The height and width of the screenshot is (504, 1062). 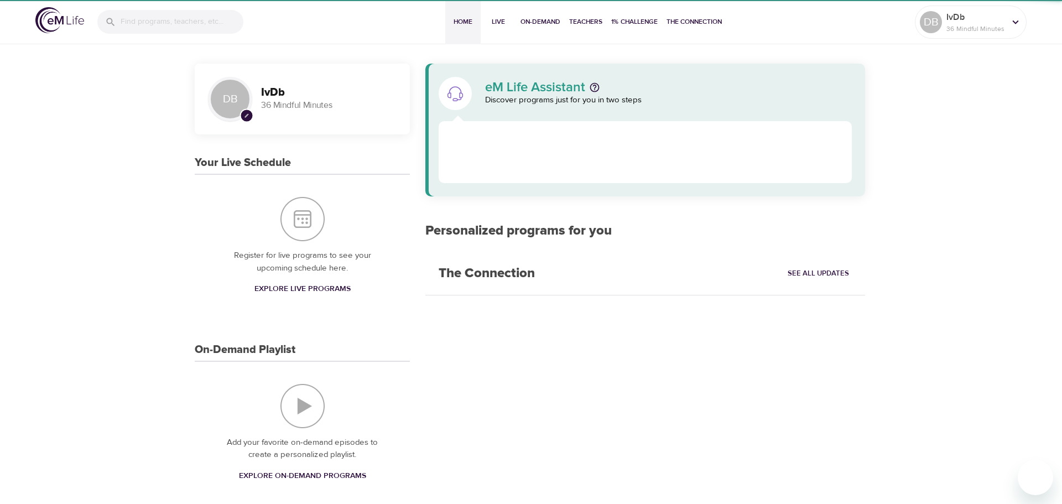 I want to click on img: eM Life Assistant, so click(x=455, y=93).